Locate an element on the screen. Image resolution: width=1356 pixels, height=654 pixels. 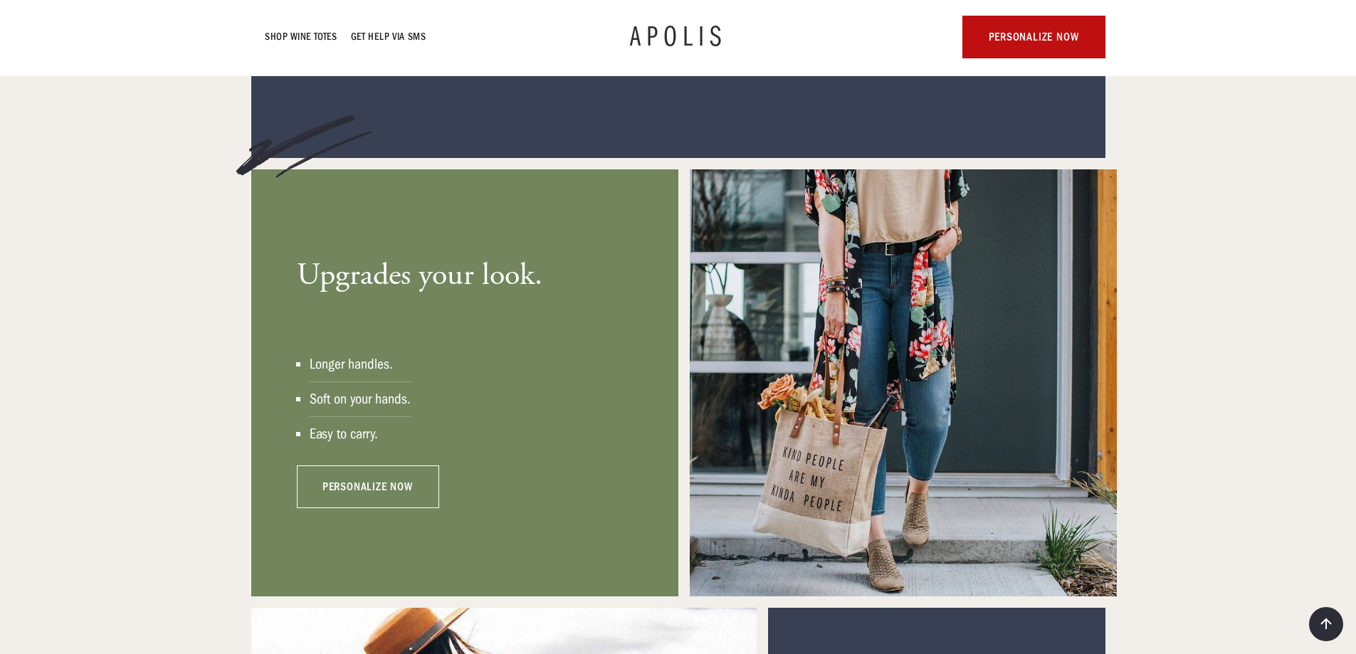
h1: APOLIS is located at coordinates (679, 37).